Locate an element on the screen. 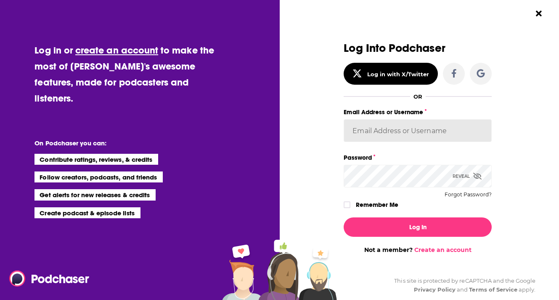 The height and width of the screenshot is (300, 559). a: Podchaser - Follow, Share and Rate Podcasts is located at coordinates (46, 278).